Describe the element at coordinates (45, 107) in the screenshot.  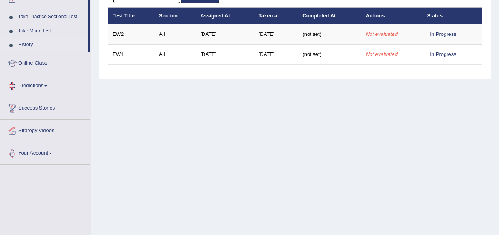
I see `a: Success Stories` at that location.